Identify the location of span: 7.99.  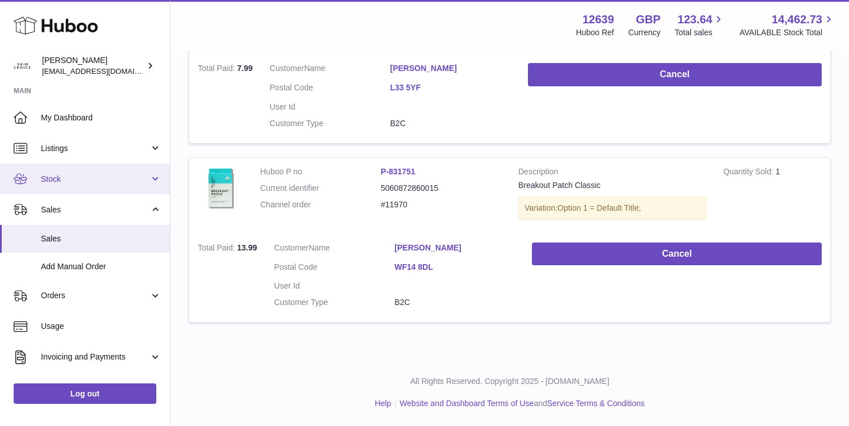
(244, 68).